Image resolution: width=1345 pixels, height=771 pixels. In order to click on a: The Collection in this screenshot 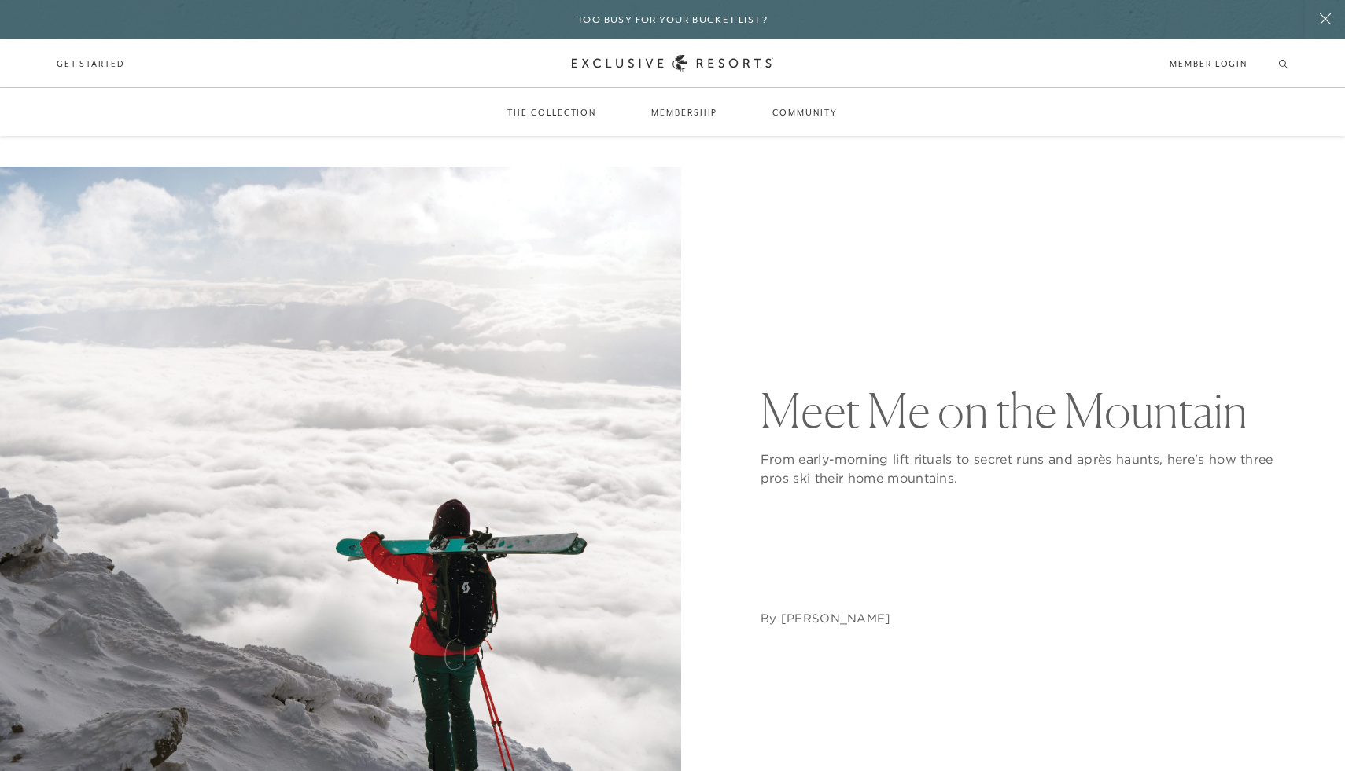, I will do `click(551, 112)`.